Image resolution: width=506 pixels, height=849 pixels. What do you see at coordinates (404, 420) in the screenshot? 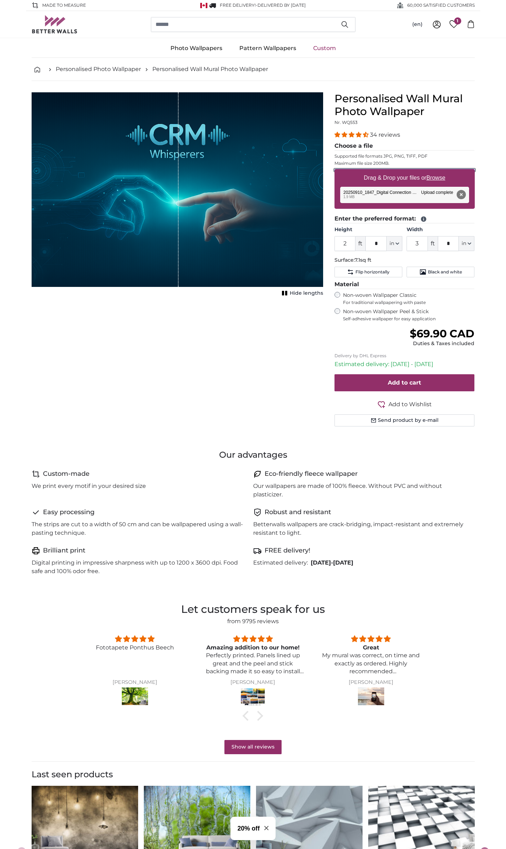
I see `button: Send product by e-mail` at bounding box center [404, 420].